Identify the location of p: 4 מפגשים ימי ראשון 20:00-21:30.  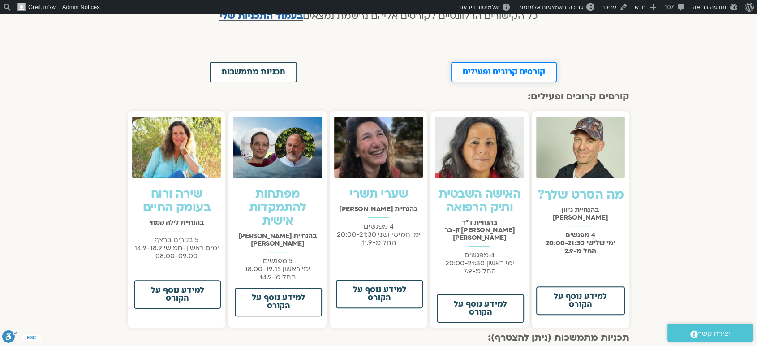
(480, 263).